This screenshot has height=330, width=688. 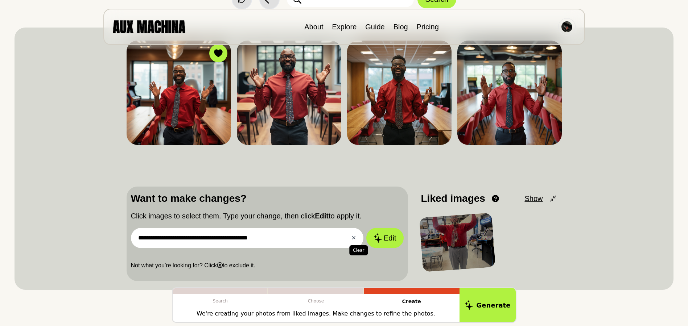 What do you see at coordinates (534, 199) in the screenshot?
I see `span: Show` at bounding box center [534, 199].